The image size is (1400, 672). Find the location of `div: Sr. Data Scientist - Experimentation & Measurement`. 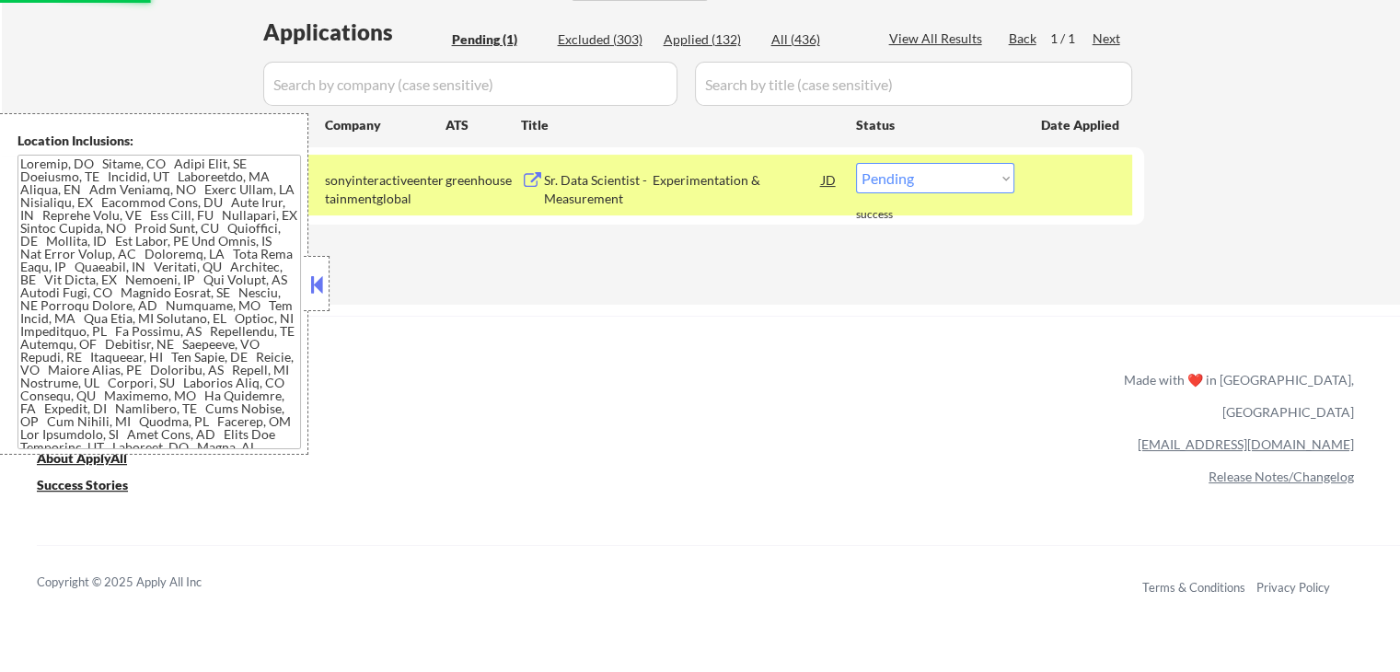

div: Sr. Data Scientist - Experimentation & Measurement is located at coordinates (683, 189).